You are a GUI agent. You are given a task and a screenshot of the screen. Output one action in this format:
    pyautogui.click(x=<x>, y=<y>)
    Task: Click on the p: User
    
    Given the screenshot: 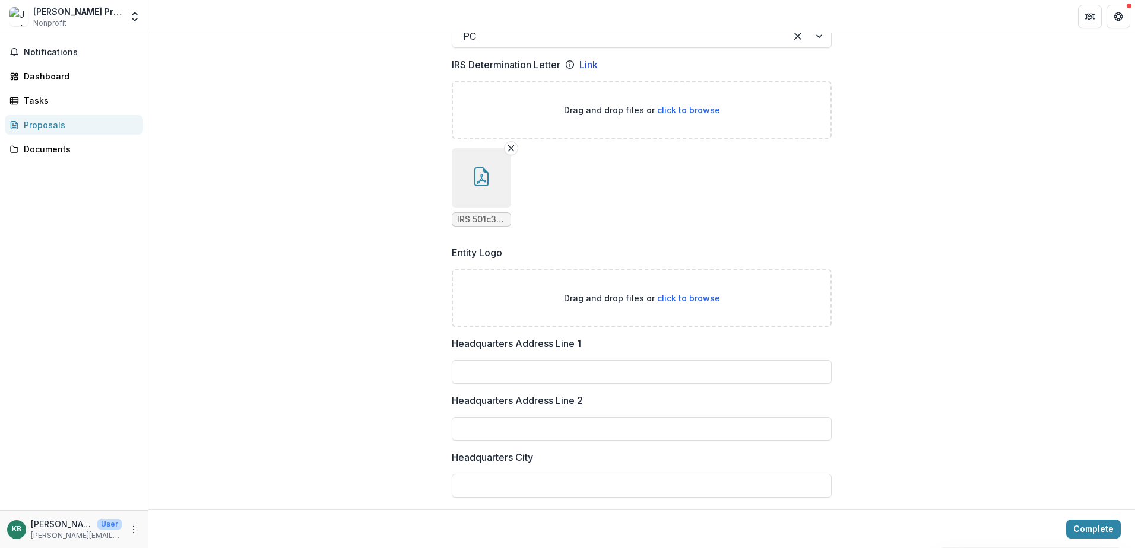 What is the action you would take?
    pyautogui.click(x=109, y=525)
    